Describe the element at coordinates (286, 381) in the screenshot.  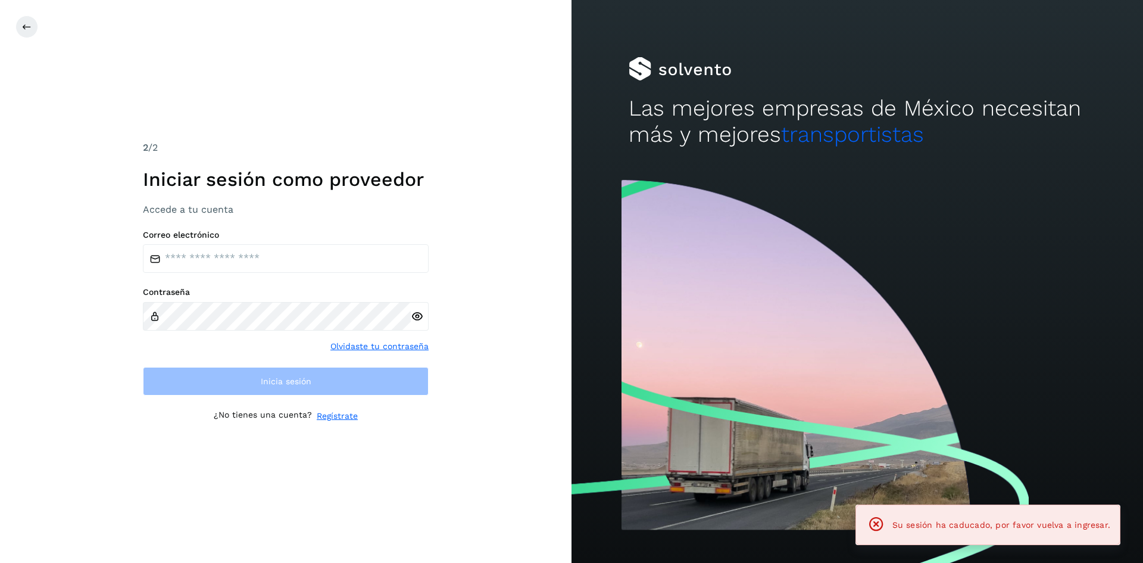
I see `button: Inicia sesión` at that location.